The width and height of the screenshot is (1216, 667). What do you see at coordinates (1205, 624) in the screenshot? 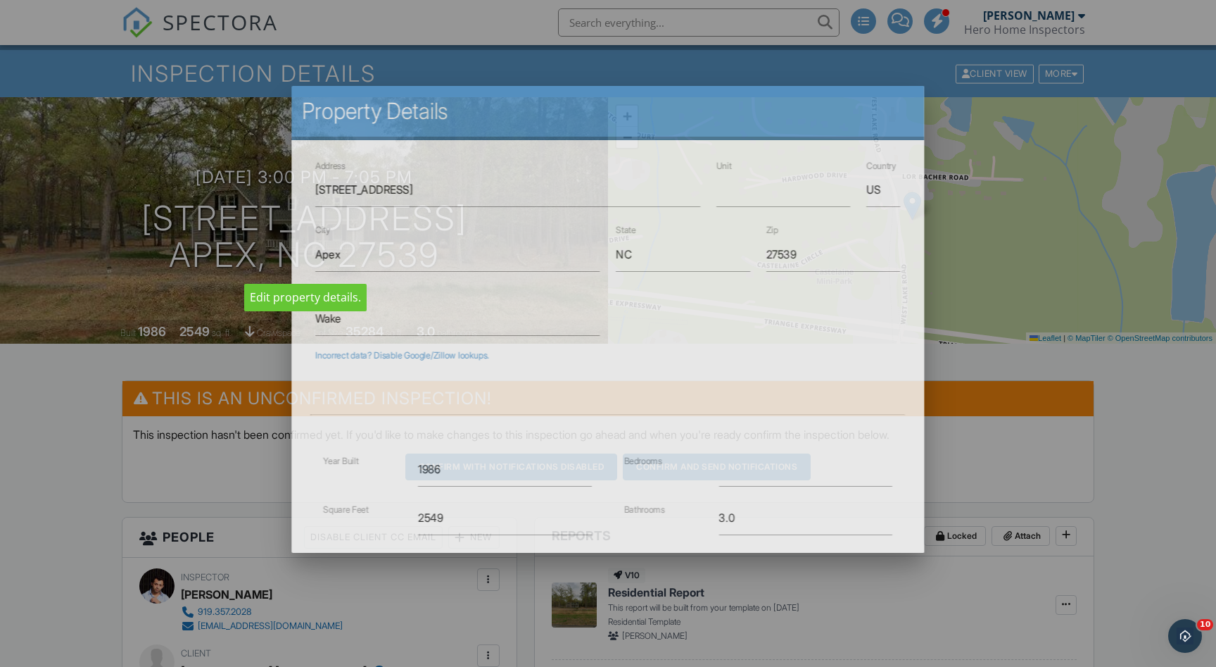
I see `span: 10` at bounding box center [1205, 624].